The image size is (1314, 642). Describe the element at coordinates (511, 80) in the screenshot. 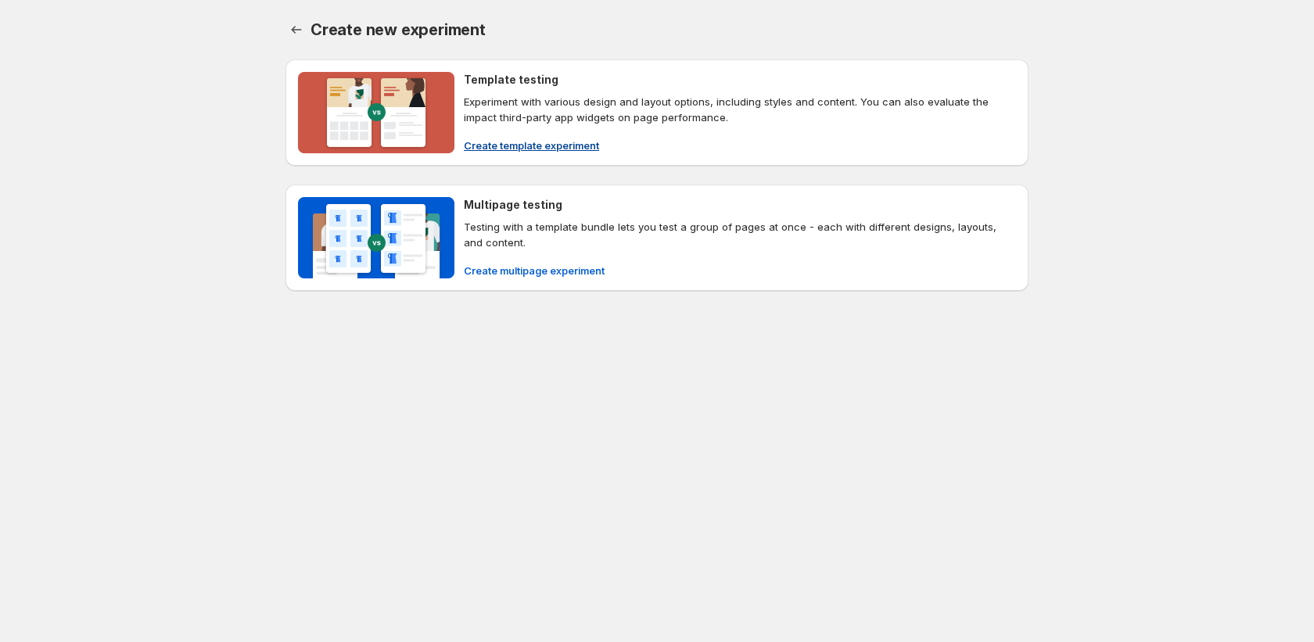

I see `h4: Template testing` at that location.